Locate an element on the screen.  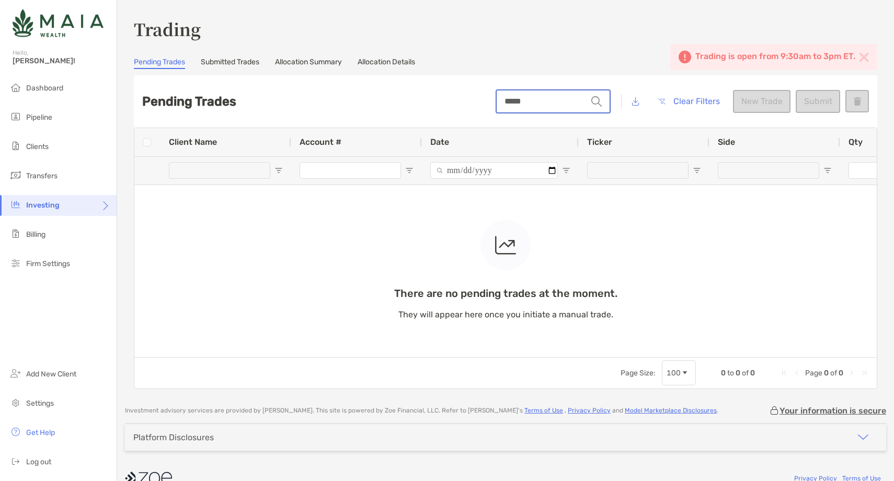
span: Billing is located at coordinates (36, 234).